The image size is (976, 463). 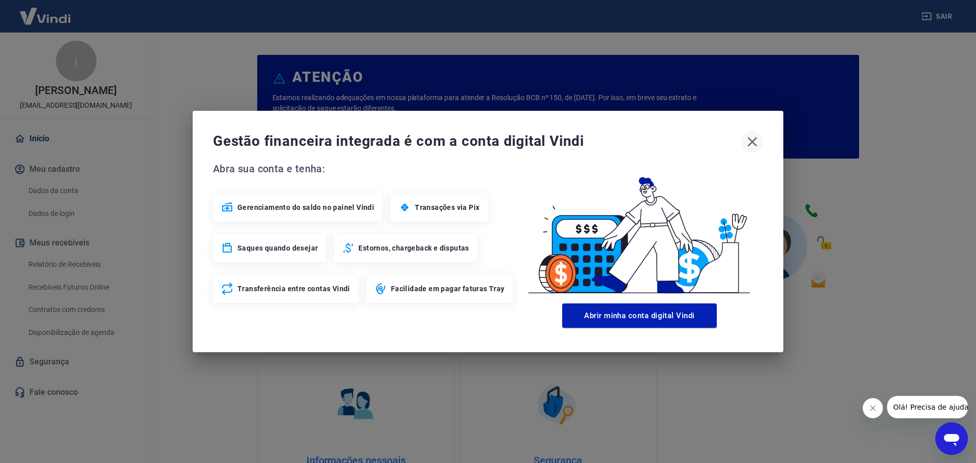 I want to click on span: Transferência entre contas Vindi, so click(x=294, y=289).